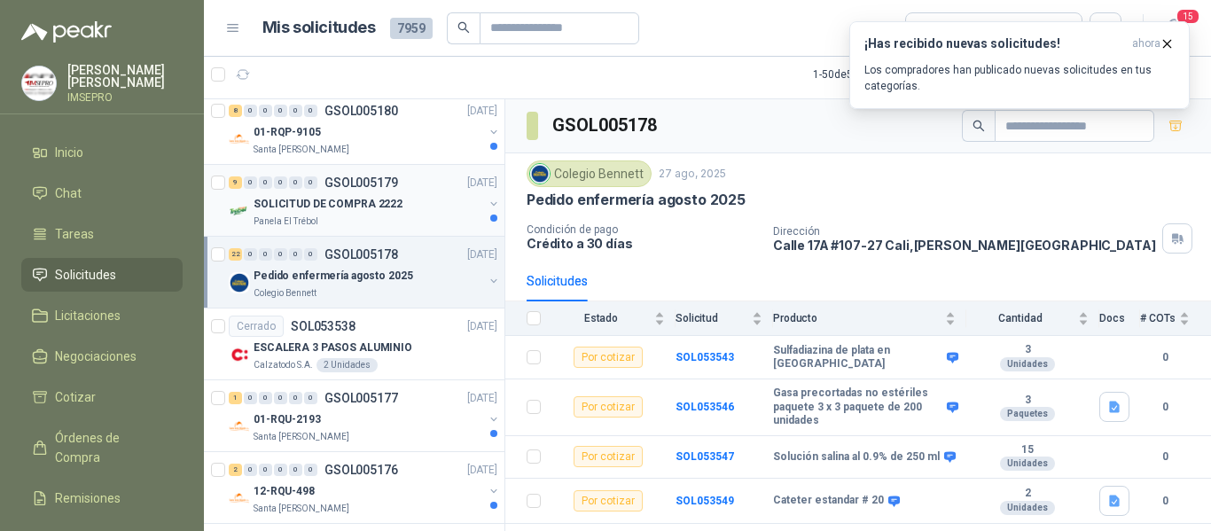 The height and width of the screenshot is (531, 1211). I want to click on h3: GSOL005178, so click(606, 125).